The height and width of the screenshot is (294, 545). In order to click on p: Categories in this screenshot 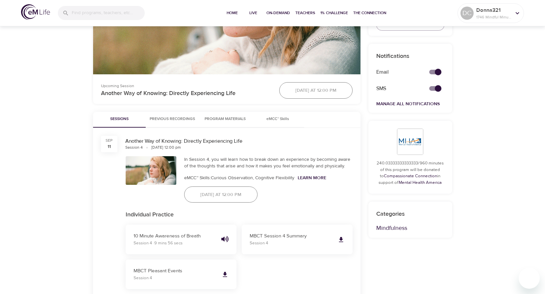, I will do `click(410, 214)`.